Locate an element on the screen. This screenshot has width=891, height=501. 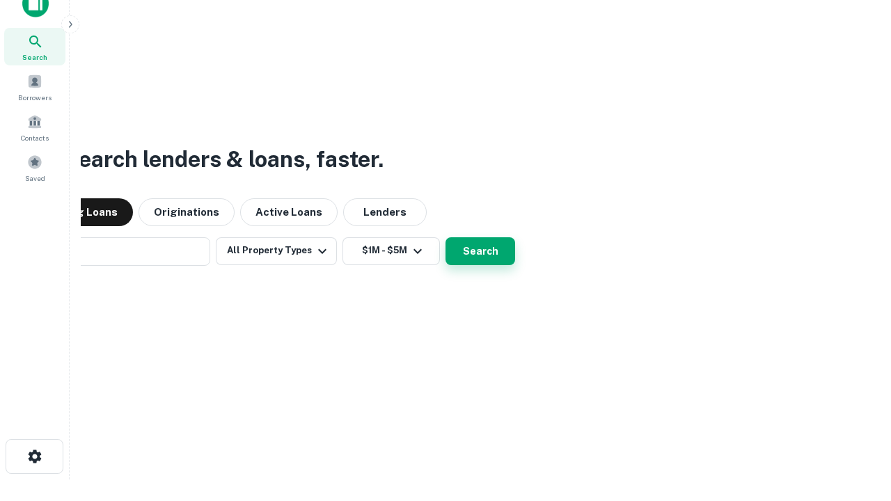
button: Lenders is located at coordinates (385, 212).